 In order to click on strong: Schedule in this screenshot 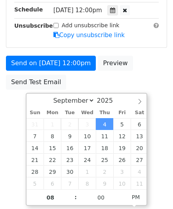, I will do `click(28, 9)`.